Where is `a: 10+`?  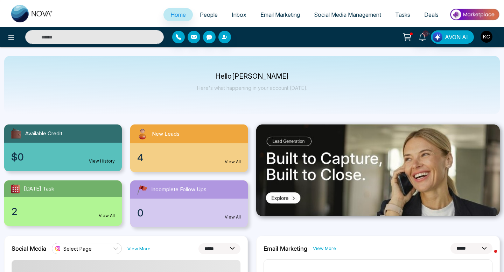 a: 10+ is located at coordinates (422, 36).